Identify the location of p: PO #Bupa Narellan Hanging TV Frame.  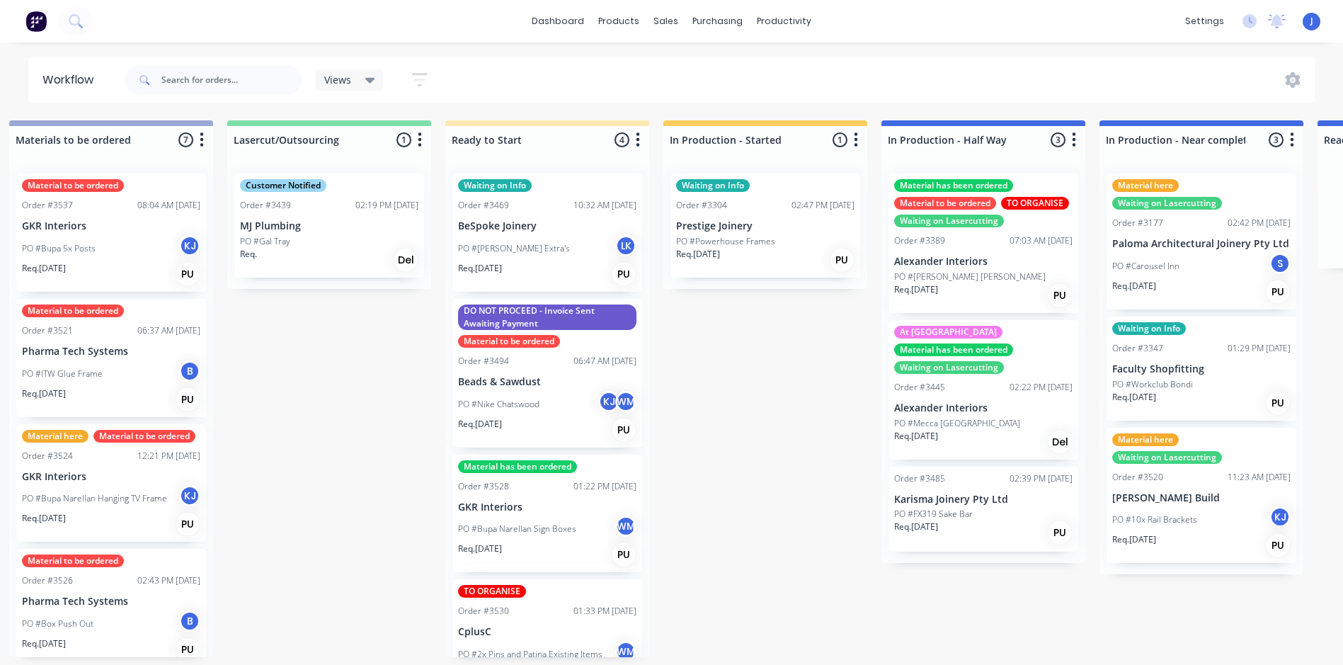
(94, 498).